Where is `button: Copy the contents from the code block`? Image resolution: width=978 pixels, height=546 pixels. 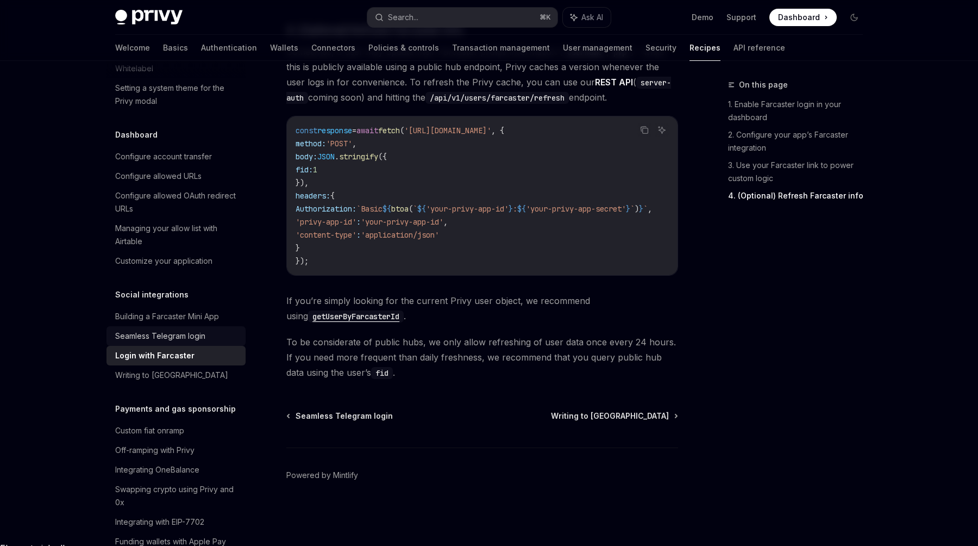
button: Copy the contents from the code block is located at coordinates (644, 130).